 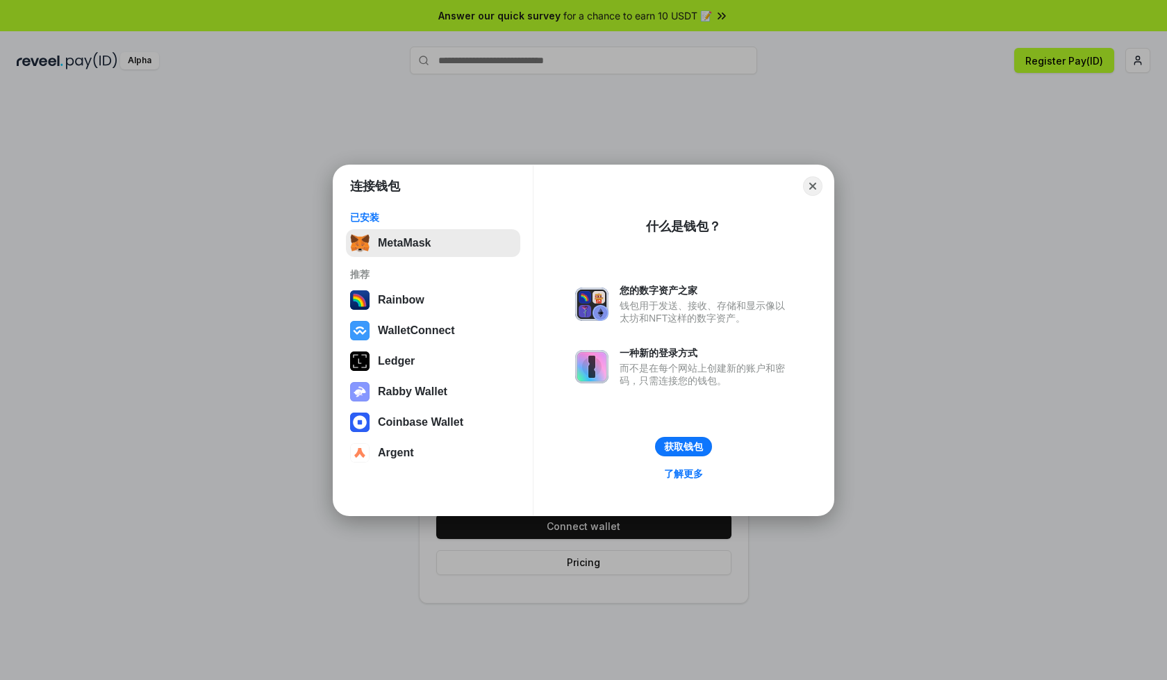 I want to click on div: Coinbase Wallet, so click(x=420, y=422).